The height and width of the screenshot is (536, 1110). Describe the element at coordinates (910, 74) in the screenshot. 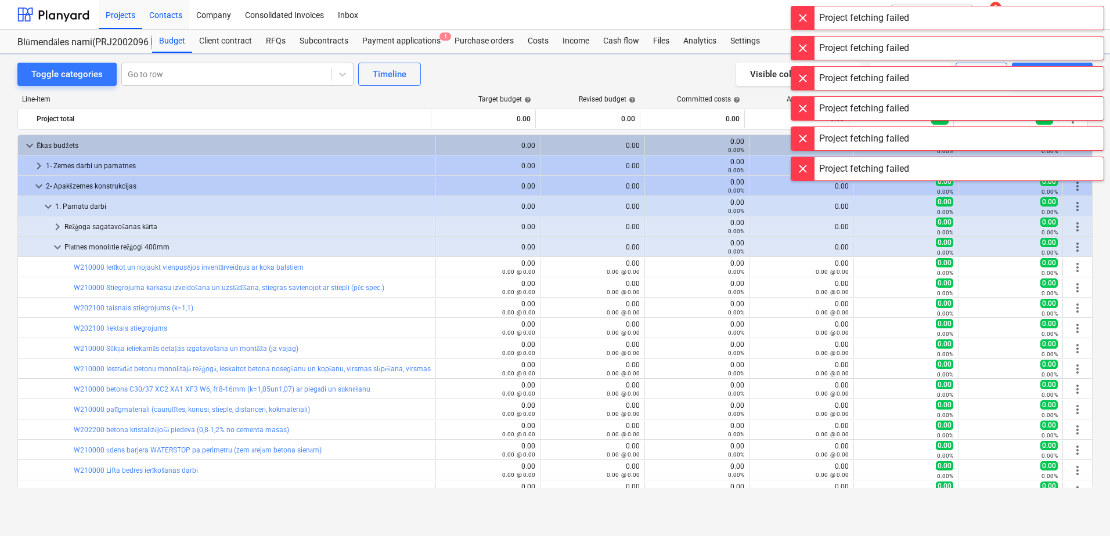

I see `button: Details` at that location.